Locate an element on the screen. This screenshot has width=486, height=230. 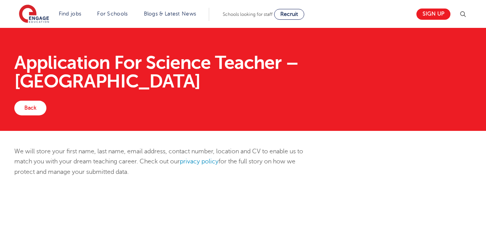
p: We will store your first name, last name, email address, contact number, location and CV to enabl... is located at coordinates (165, 161).